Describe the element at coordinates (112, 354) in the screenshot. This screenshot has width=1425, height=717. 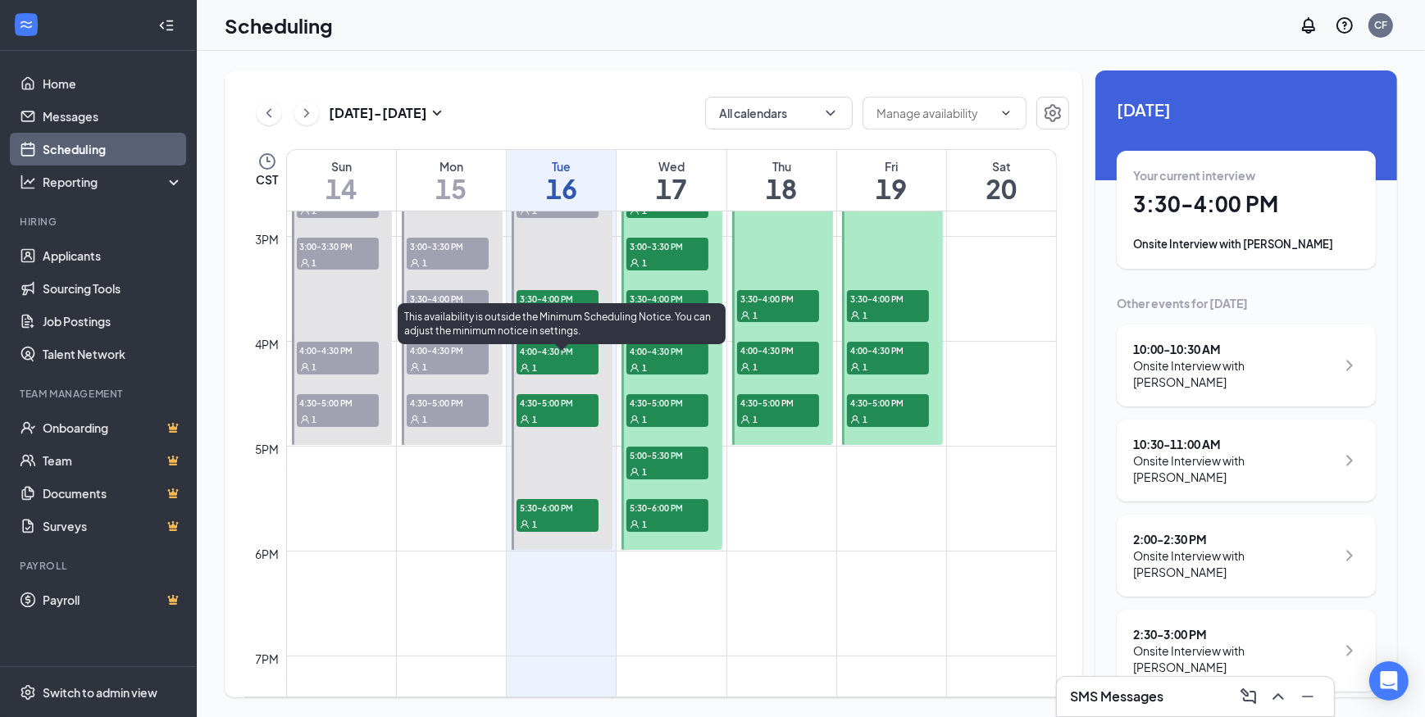
I see `a: Talent Network` at that location.